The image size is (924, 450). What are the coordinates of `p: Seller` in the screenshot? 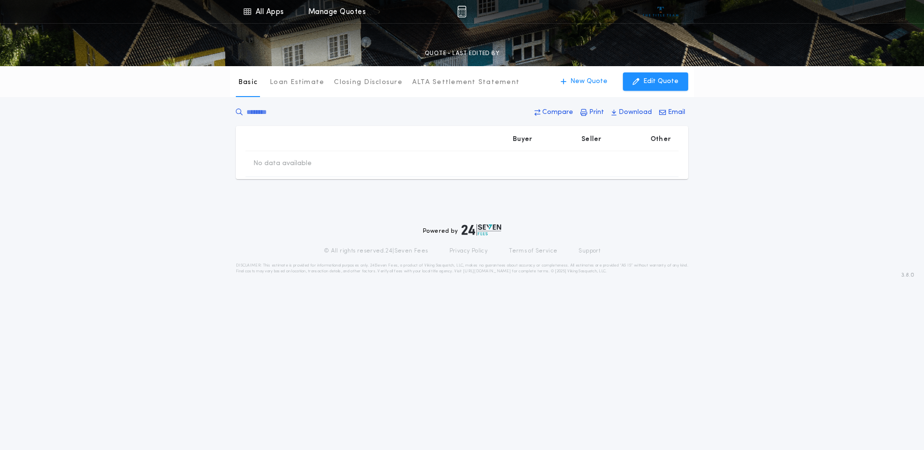 It's located at (592, 140).